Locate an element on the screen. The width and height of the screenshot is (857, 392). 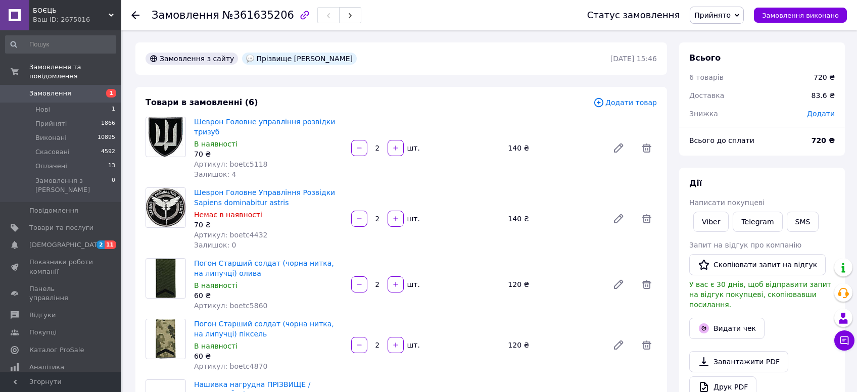
img: Шеврон Головне Управління Розвідки Sapiens dominabitur astris is located at coordinates (166, 208).